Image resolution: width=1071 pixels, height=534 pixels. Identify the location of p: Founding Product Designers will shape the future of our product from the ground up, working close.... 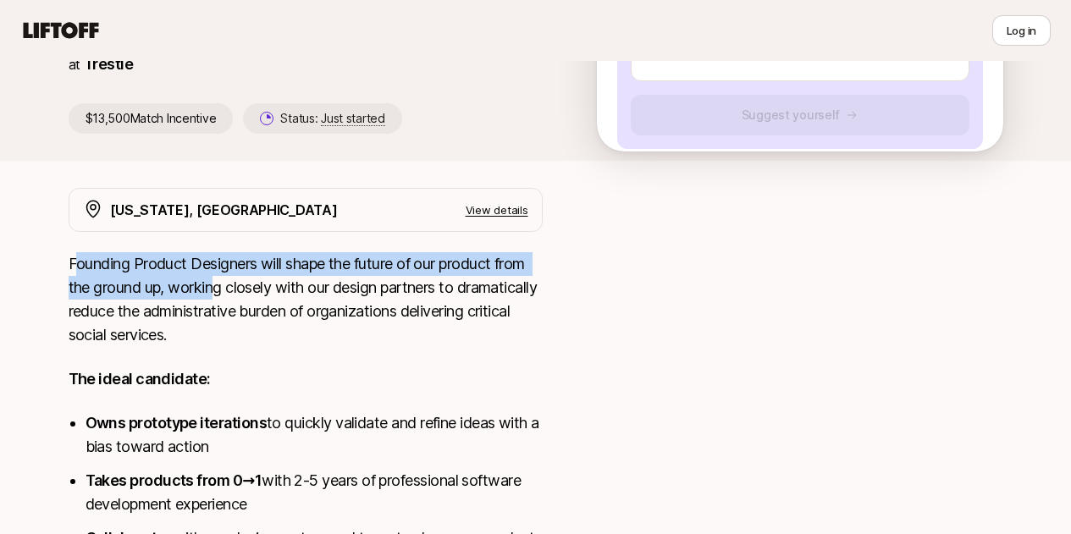
(306, 300).